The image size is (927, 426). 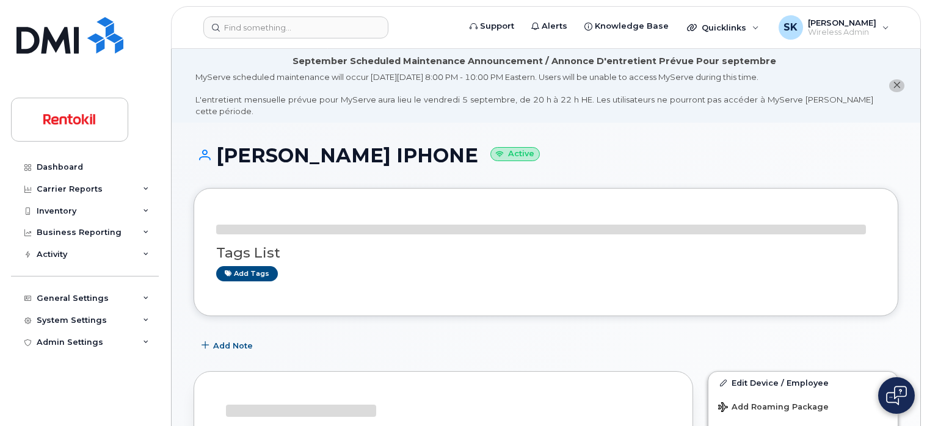 I want to click on button: close notification, so click(x=896, y=85).